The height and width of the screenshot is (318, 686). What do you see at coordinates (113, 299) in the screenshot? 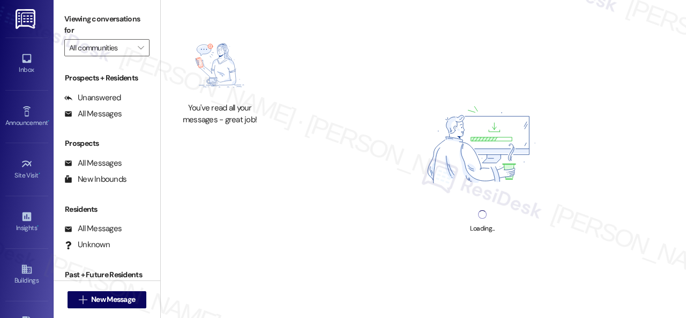
I see `span: New Message` at bounding box center [113, 299].